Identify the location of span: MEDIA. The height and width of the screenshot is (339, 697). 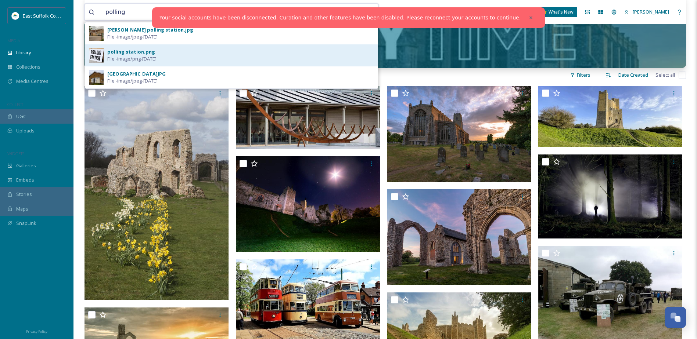
(14, 40).